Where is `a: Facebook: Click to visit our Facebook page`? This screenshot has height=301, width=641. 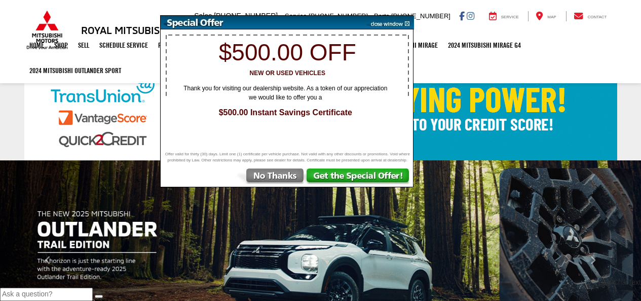
a: Facebook: Click to visit our Facebook page is located at coordinates (462, 16).